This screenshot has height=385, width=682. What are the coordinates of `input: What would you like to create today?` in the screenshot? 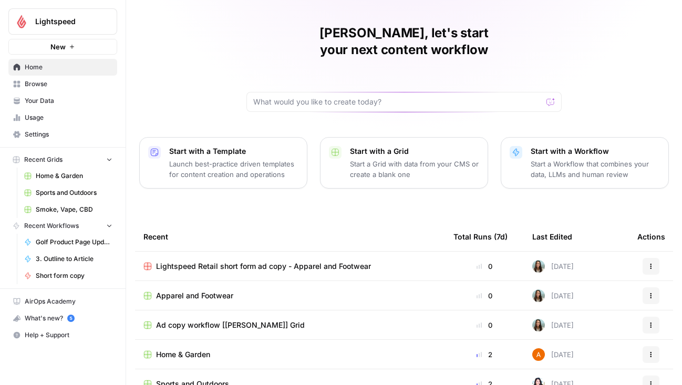 It's located at (398, 102).